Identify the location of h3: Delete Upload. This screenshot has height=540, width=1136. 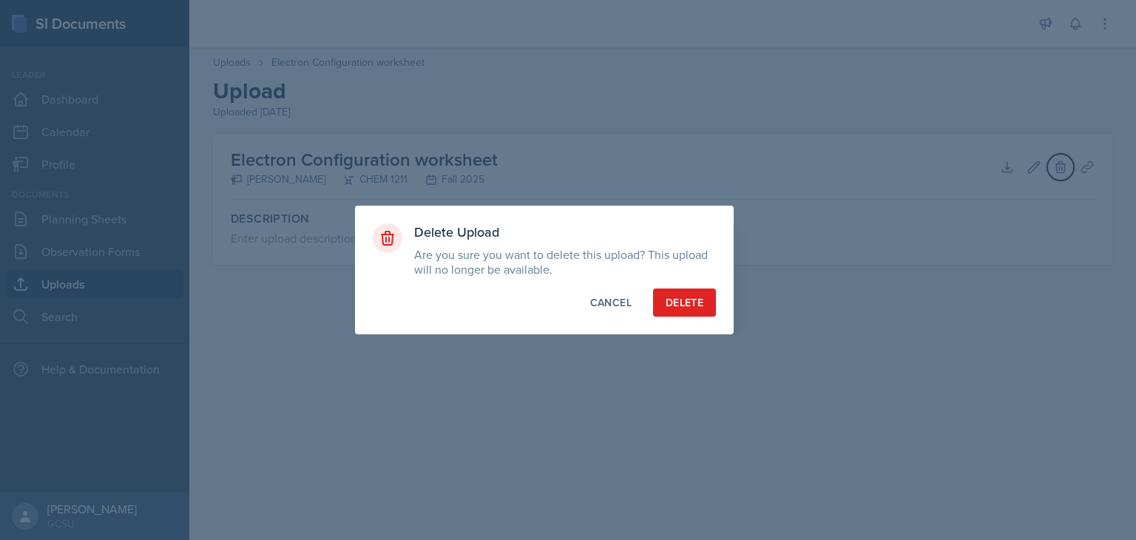
(565, 232).